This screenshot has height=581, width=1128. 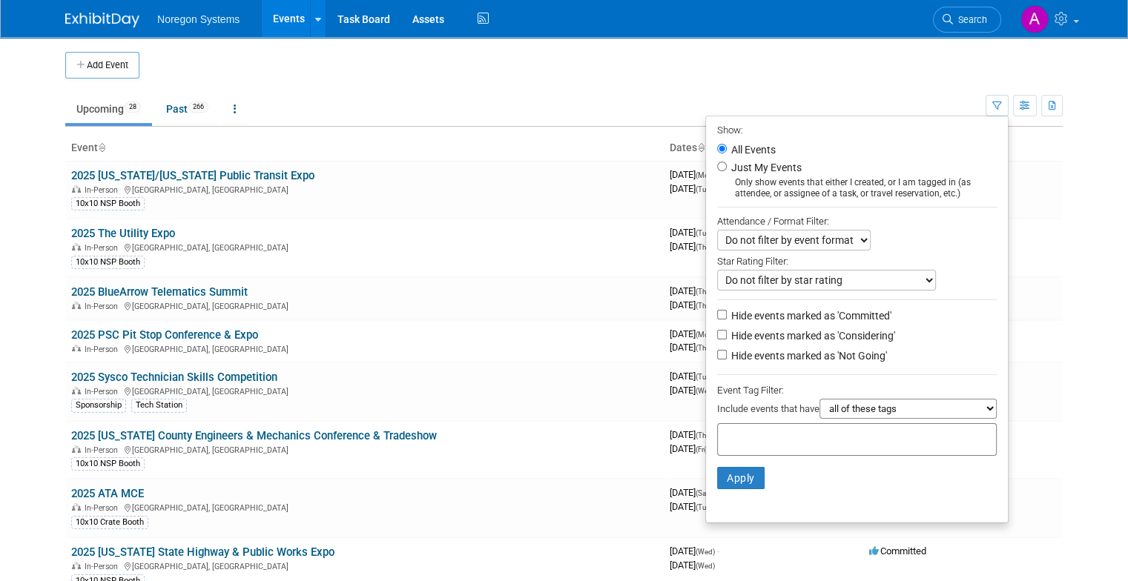 I want to click on a: Upcoming28, so click(x=108, y=109).